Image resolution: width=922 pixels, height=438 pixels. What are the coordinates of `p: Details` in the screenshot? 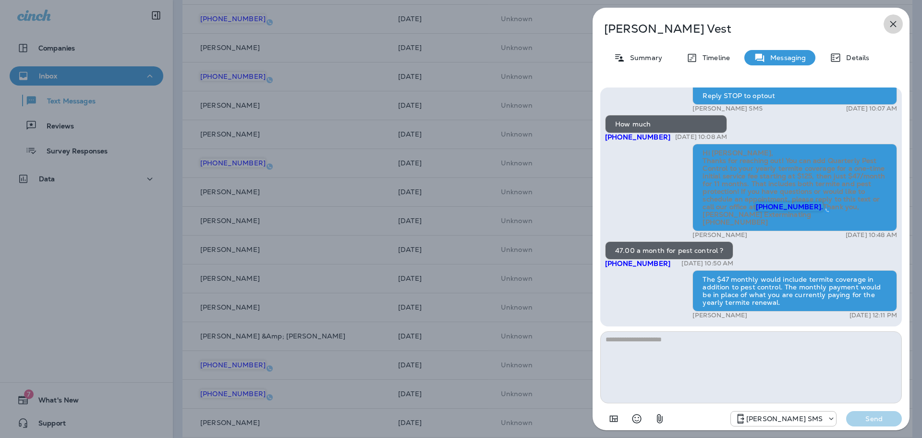 It's located at (855, 58).